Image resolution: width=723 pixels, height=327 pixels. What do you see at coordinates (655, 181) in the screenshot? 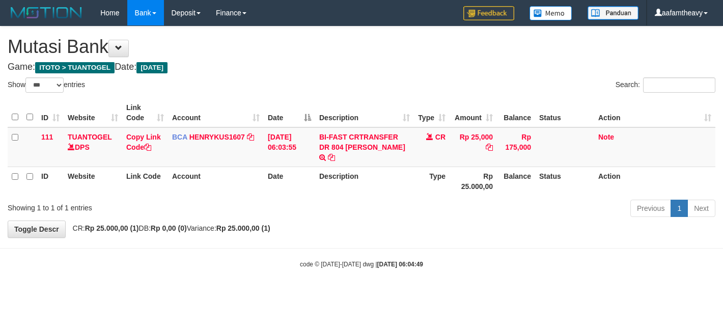
I see `th: Action` at bounding box center [655, 181].